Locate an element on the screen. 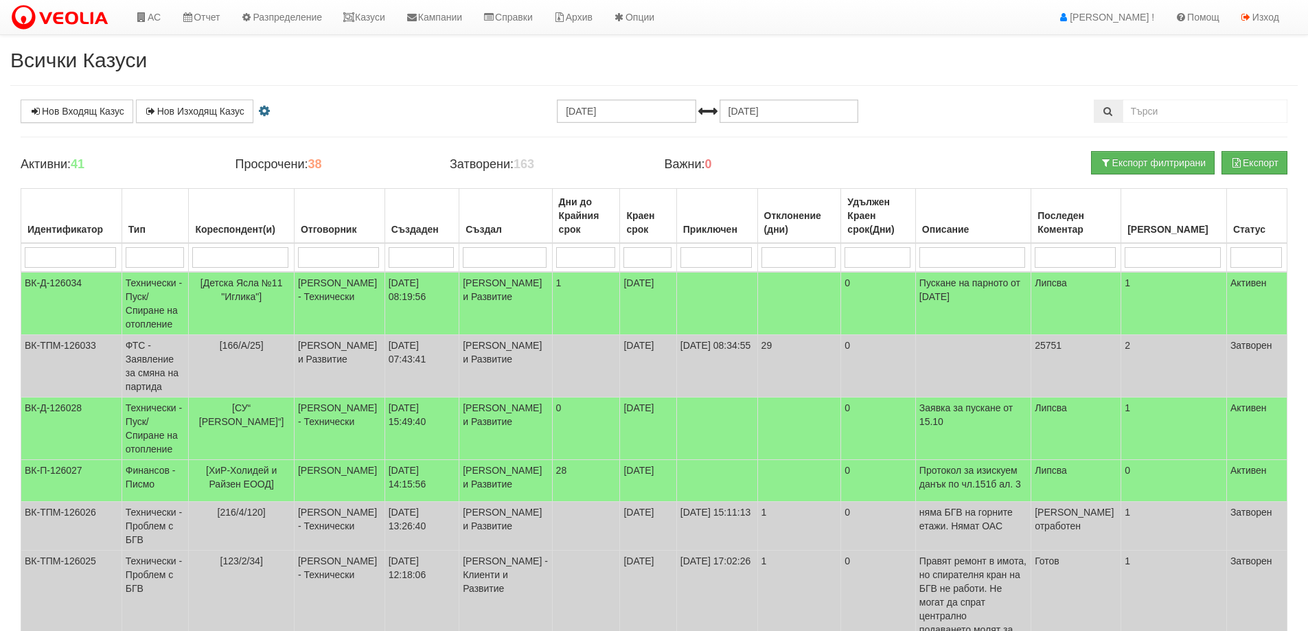 Image resolution: width=1308 pixels, height=631 pixels. div: Отговорник is located at coordinates (339, 229).